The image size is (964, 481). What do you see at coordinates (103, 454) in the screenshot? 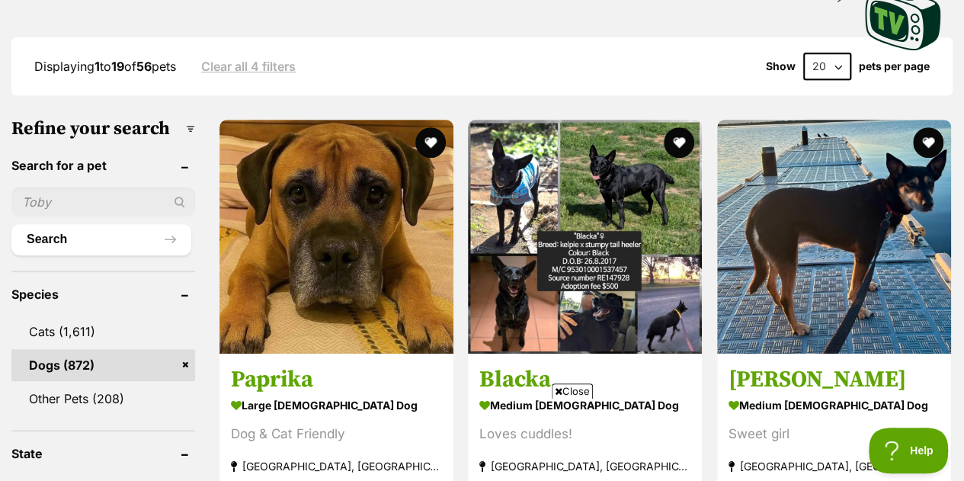
I see `header: State` at bounding box center [103, 454].